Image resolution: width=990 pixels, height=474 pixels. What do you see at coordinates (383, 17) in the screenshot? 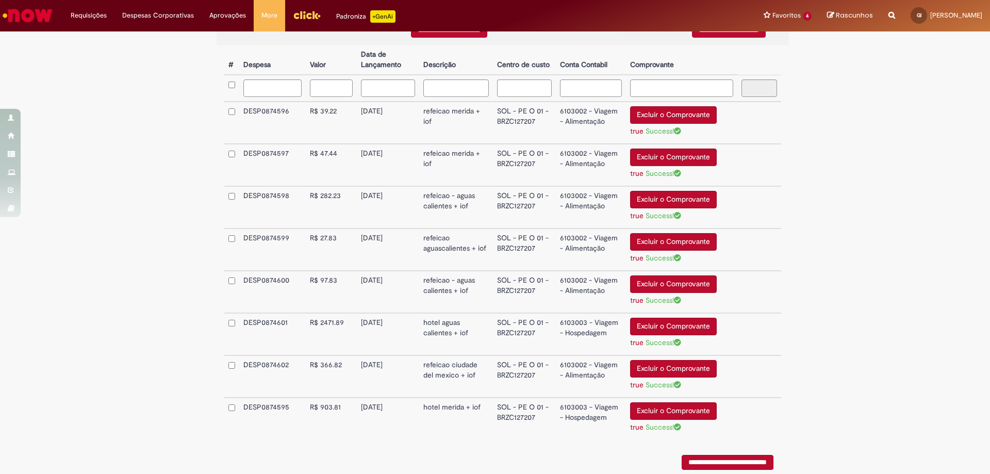
I see `p: +GenAi` at bounding box center [383, 17].